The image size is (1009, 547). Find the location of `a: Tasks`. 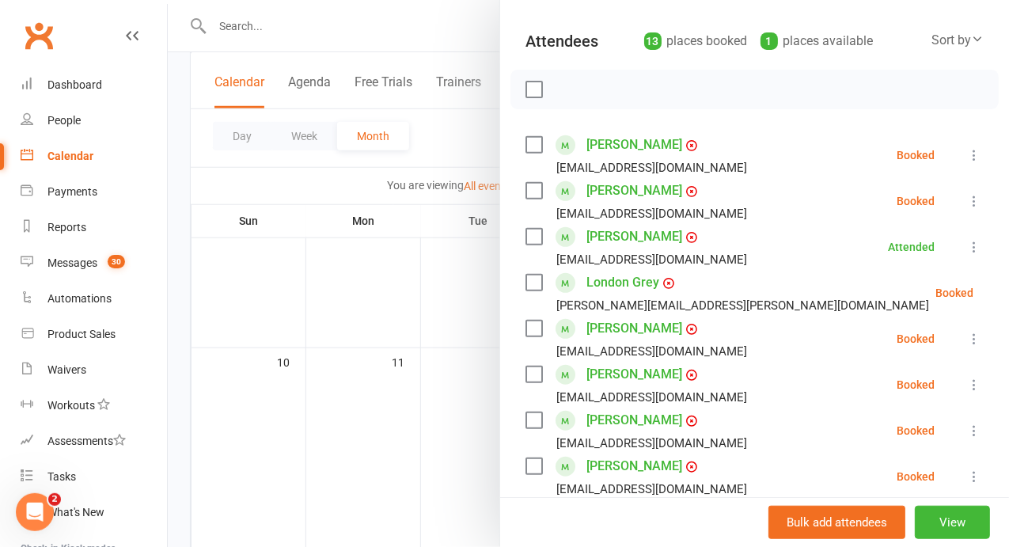

a: Tasks is located at coordinates (93, 476).